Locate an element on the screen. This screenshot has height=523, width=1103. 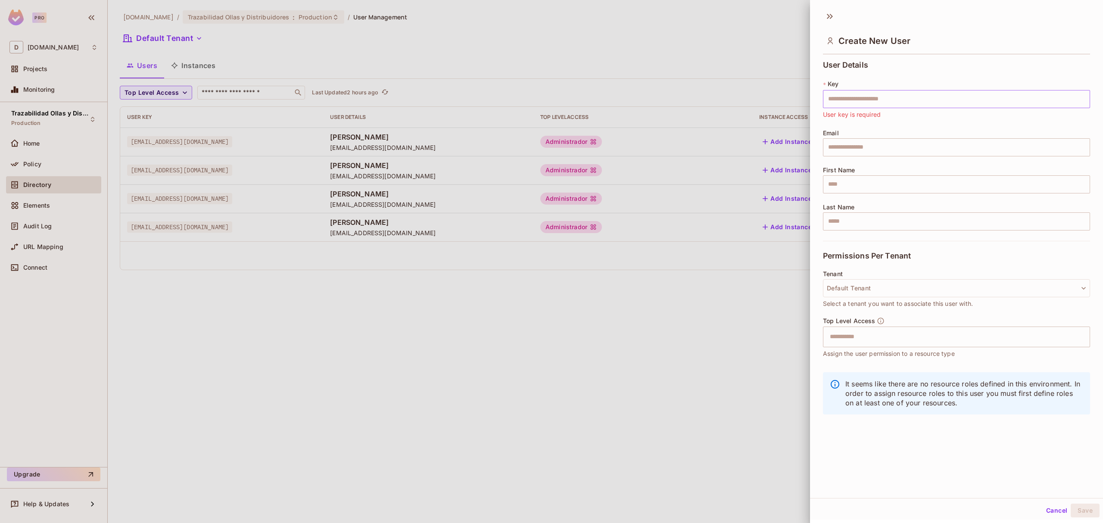
span: Tenant is located at coordinates (833, 274).